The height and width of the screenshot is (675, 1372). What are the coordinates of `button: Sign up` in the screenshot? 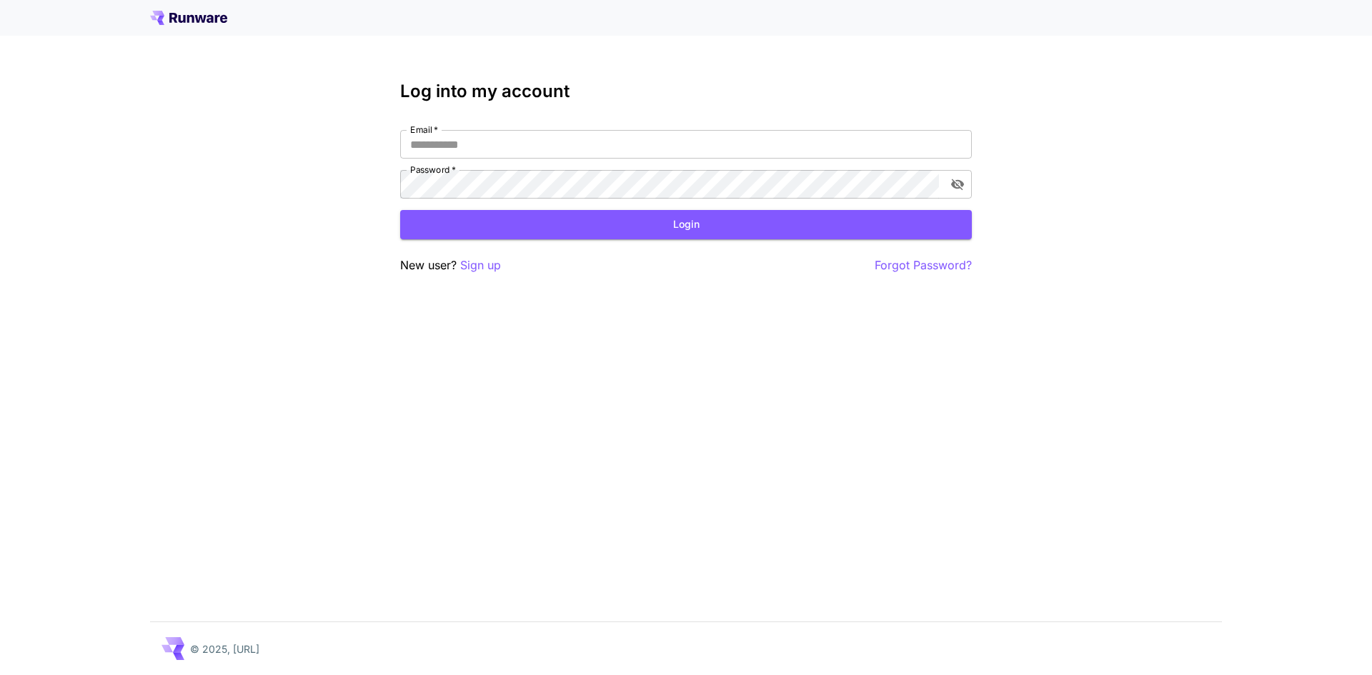 It's located at (480, 265).